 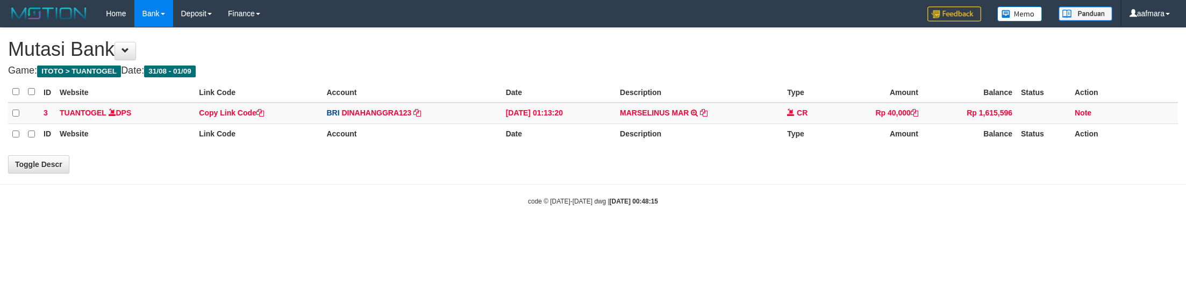 What do you see at coordinates (39, 164) in the screenshot?
I see `a: Toggle Descr` at bounding box center [39, 164].